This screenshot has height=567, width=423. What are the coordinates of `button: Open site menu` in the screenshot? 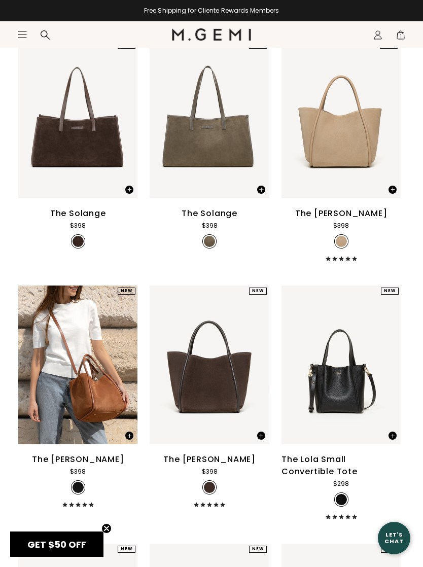 It's located at (22, 34).